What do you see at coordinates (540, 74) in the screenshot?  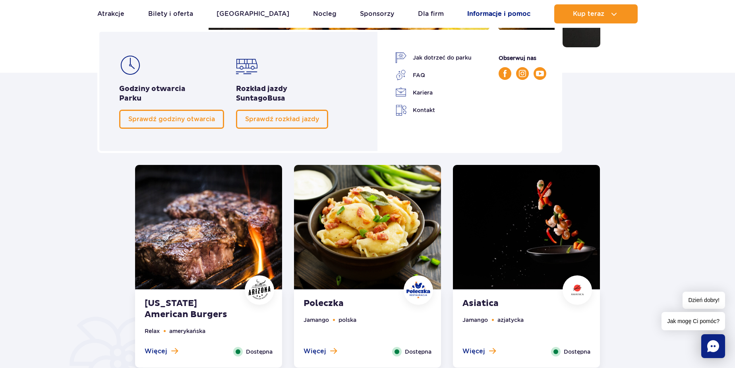 I see `img: YouTube` at bounding box center [540, 74].